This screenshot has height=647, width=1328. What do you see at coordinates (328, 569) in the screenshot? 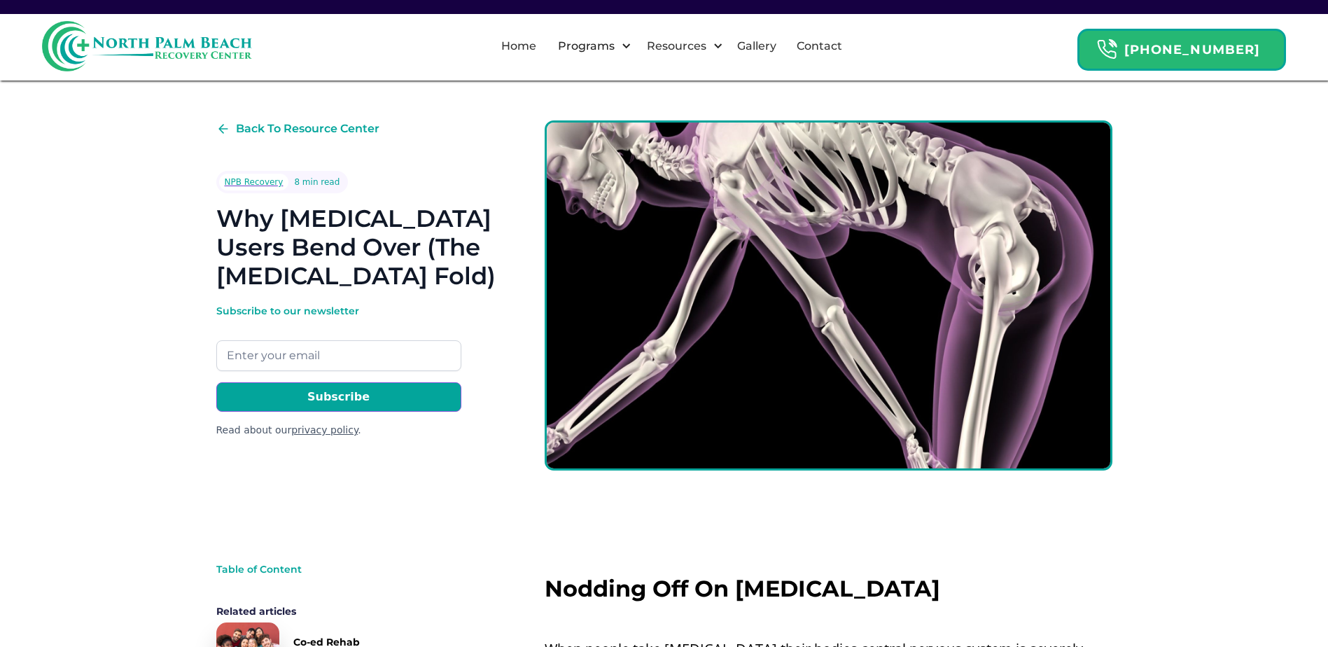
I see `div: Table of Content` at bounding box center [328, 569].